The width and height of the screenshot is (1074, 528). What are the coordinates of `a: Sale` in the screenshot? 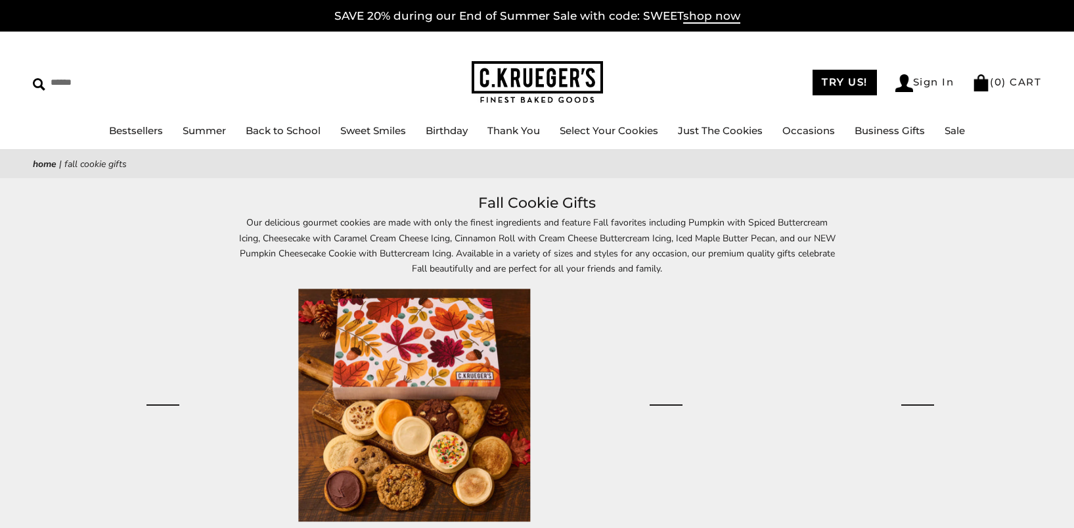 It's located at (955, 130).